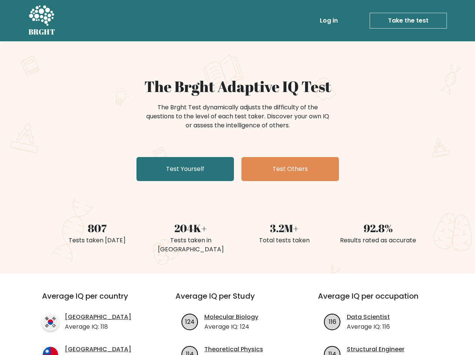 The width and height of the screenshot is (475, 355). What do you see at coordinates (50, 322) in the screenshot?
I see `img: country` at bounding box center [50, 322].